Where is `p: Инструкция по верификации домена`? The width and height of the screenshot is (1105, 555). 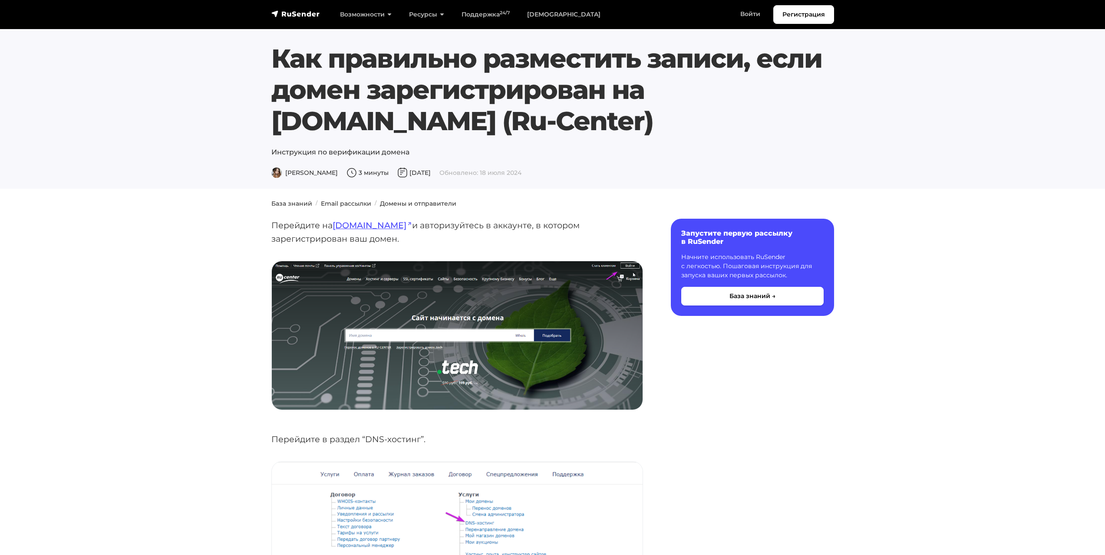
p: Инструкция по верификации домена is located at coordinates (553, 152).